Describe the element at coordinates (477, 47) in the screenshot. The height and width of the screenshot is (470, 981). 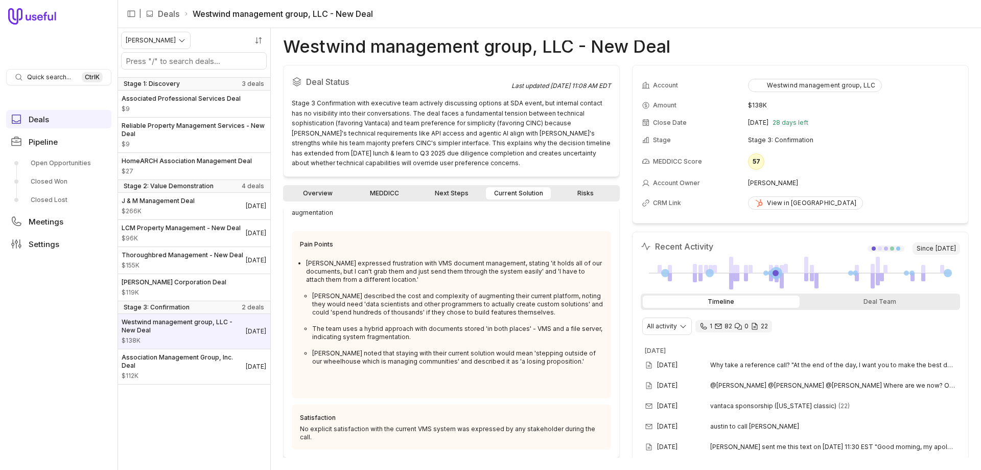
I see `h1: Westwind management group, LLC - New Deal` at that location.